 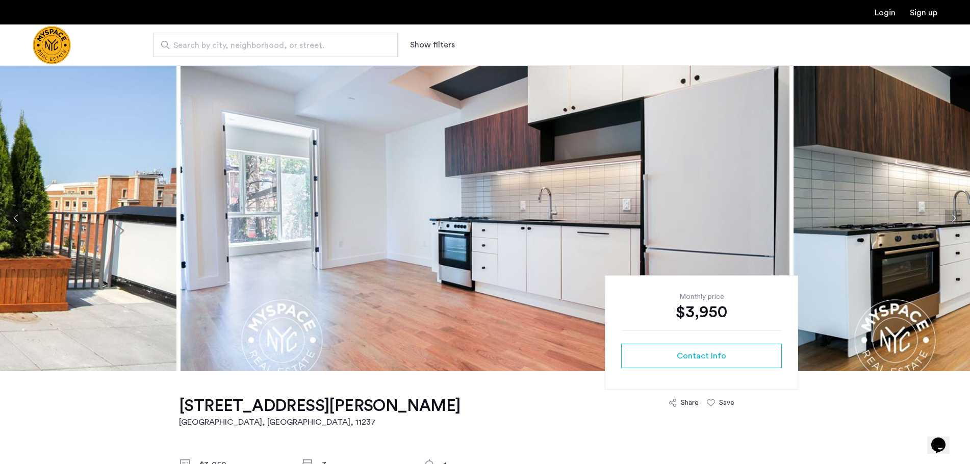 What do you see at coordinates (727, 403) in the screenshot?
I see `div: Save` at bounding box center [727, 403].